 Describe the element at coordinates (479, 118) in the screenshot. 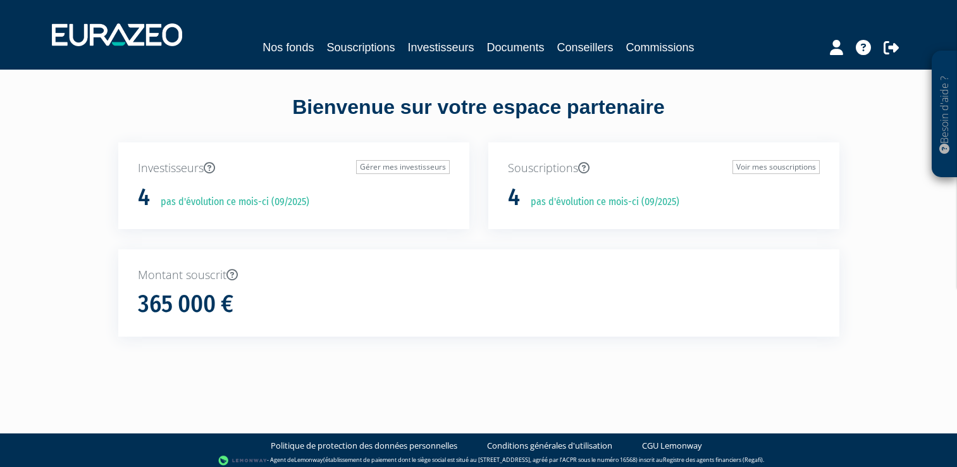

I see `div: Bienvenue sur votre espace partenaire` at that location.